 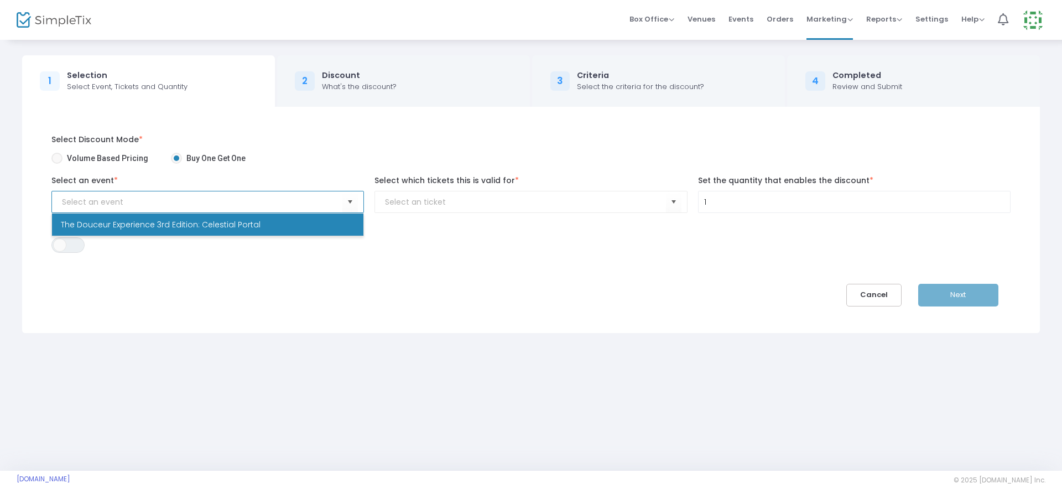 What do you see at coordinates (884, 19) in the screenshot?
I see `span: Reports` at bounding box center [884, 19].